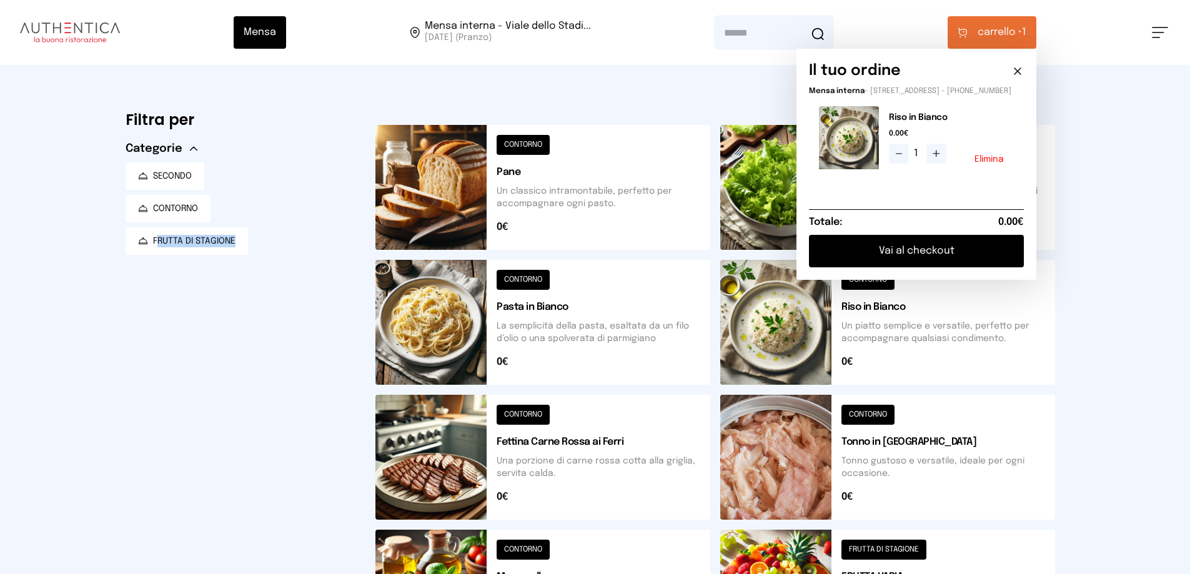 This screenshot has height=574, width=1190. I want to click on button: Vai al checkout, so click(916, 251).